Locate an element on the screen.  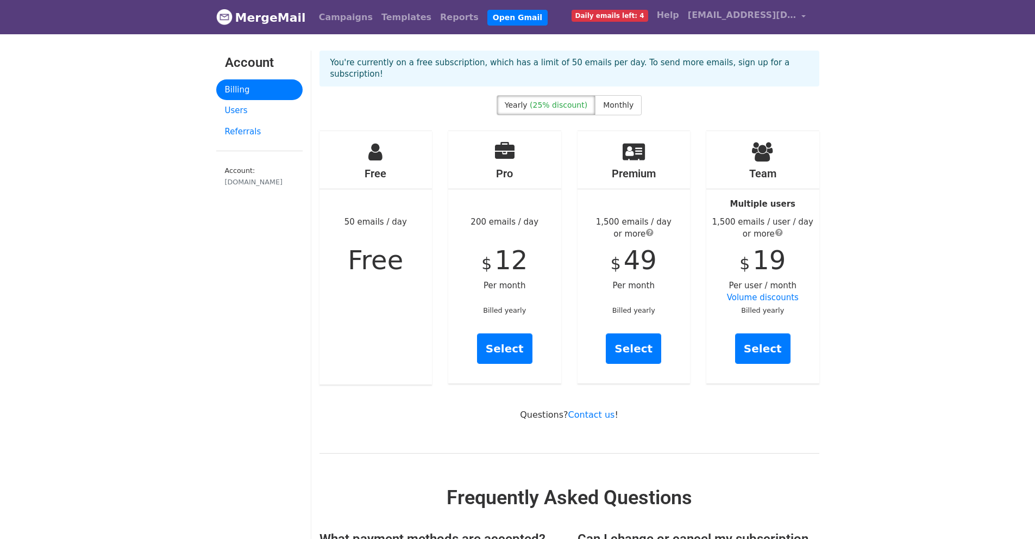
div: 1,500 emails / day or more is located at coordinates (634, 228).